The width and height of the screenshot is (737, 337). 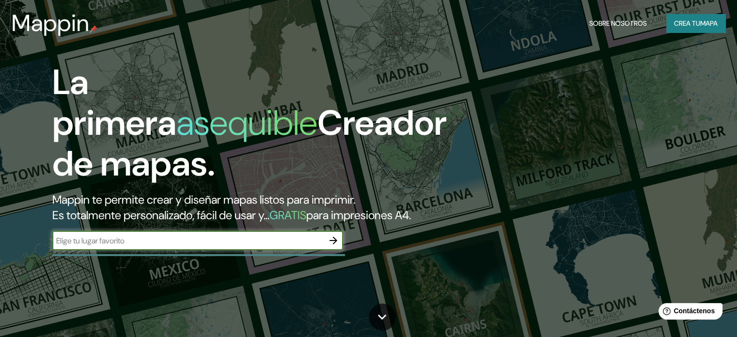 I want to click on font: asequible, so click(x=246, y=123).